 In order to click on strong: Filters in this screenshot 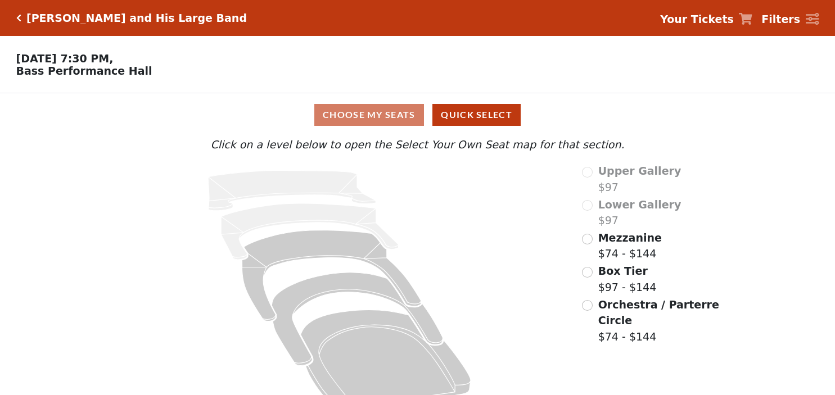, I will do `click(781, 19)`.